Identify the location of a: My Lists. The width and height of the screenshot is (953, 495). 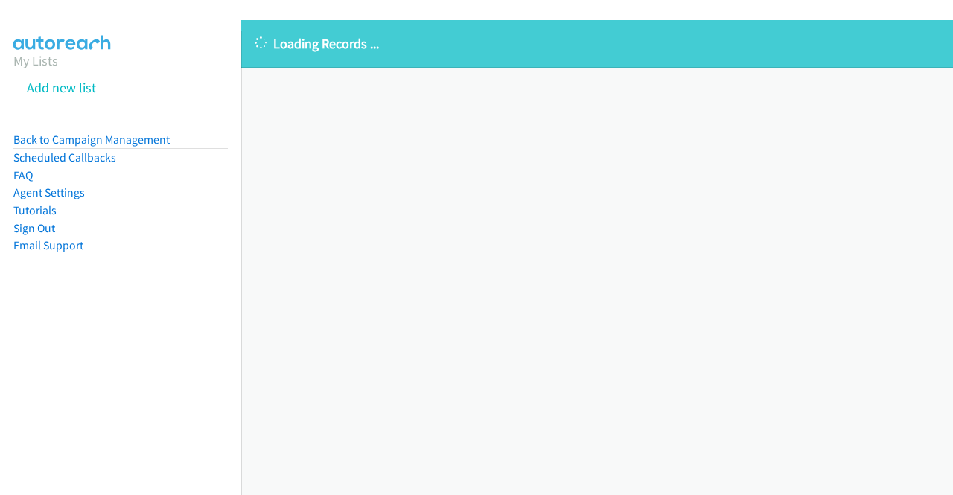
(36, 60).